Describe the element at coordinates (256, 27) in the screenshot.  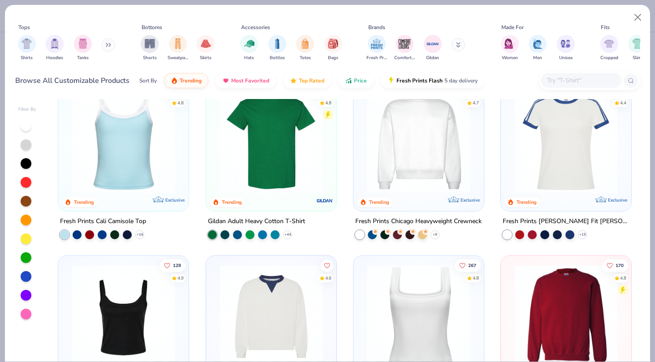
I see `div: Accessories` at that location.